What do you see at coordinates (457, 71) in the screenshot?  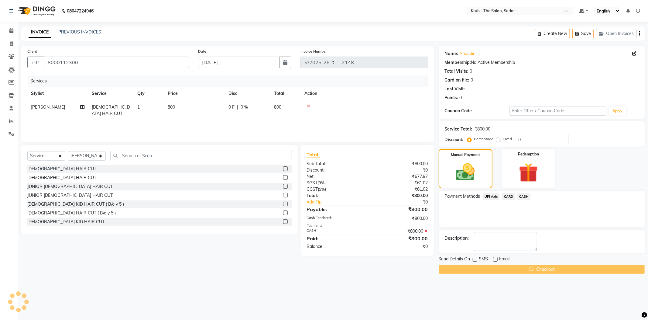 I see `div: Total Visits:` at bounding box center [457, 71].